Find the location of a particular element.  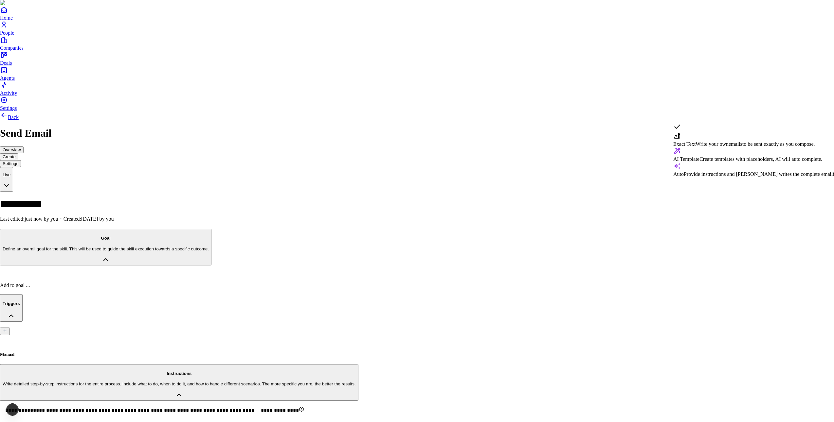

span: Exact Text is located at coordinates (684, 144).